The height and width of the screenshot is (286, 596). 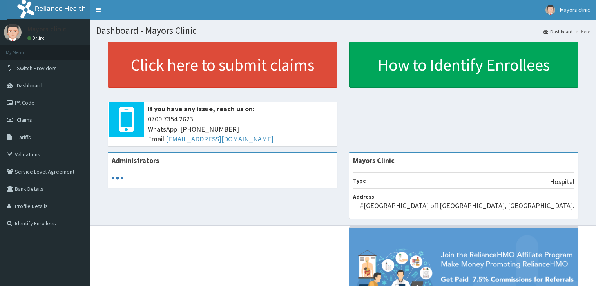 I want to click on span: Tariffs, so click(x=24, y=137).